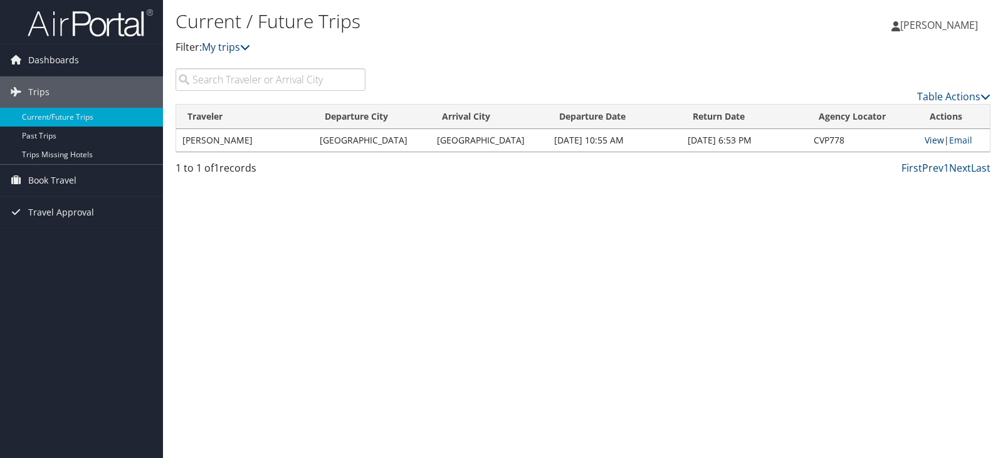 This screenshot has width=1003, height=458. I want to click on span: 1, so click(216, 168).